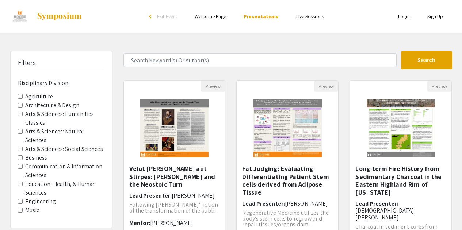 The height and width of the screenshot is (230, 462). I want to click on label: Architecture & Design, so click(52, 105).